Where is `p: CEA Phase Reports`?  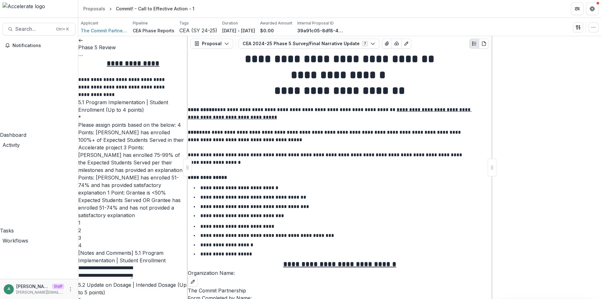 p: CEA Phase Reports is located at coordinates (153, 30).